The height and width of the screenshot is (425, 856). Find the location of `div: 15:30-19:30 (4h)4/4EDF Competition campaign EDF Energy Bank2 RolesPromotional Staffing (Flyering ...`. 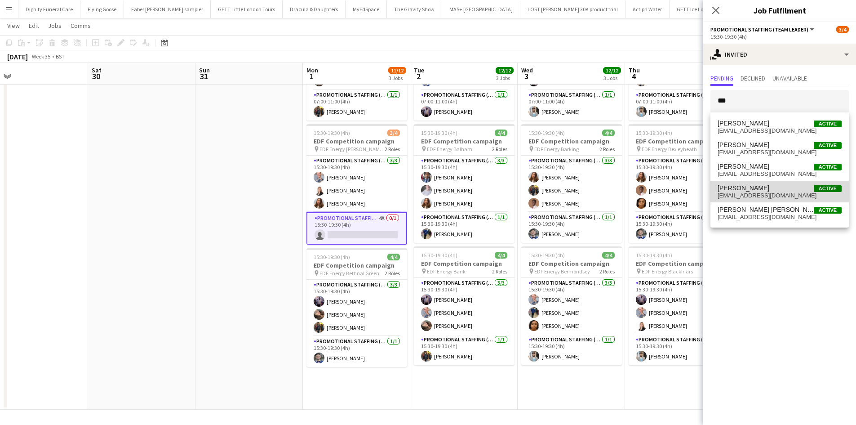

div: 15:30-19:30 (4h)4/4EDF Competition campaign EDF Energy Bank2 RolesPromotional Staffing (Flyering ... is located at coordinates (464, 306).